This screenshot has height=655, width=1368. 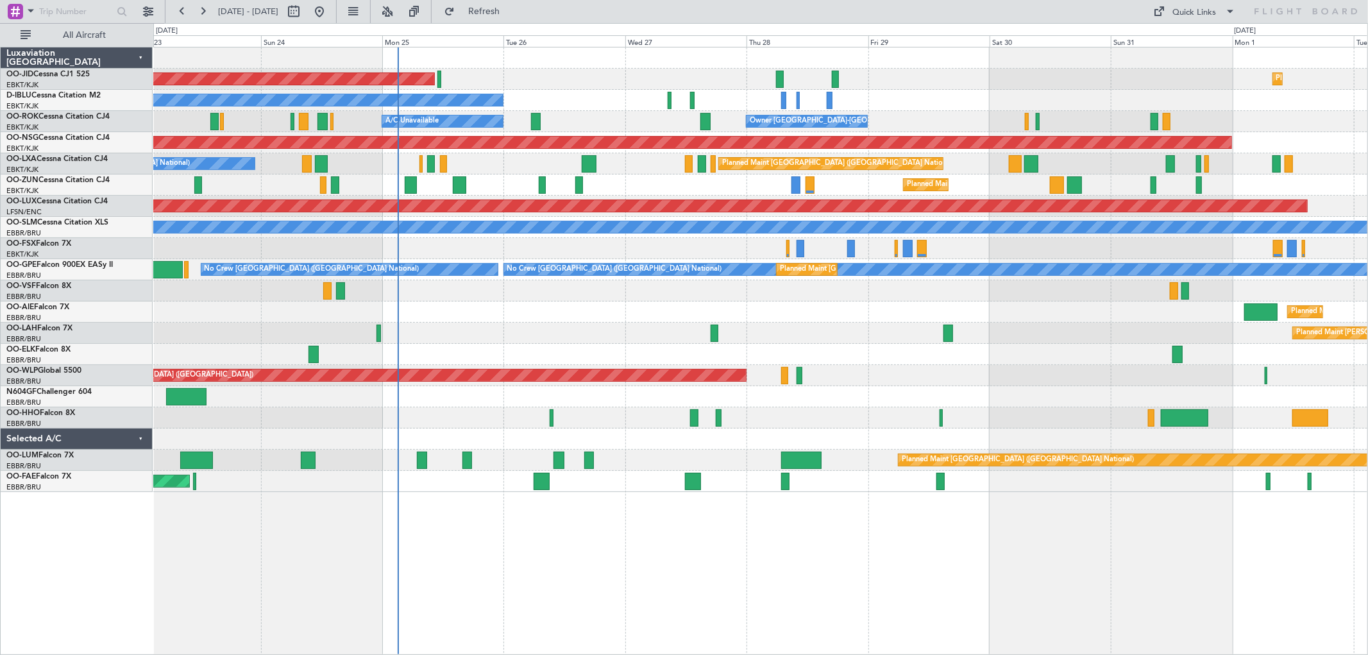 What do you see at coordinates (58, 138) in the screenshot?
I see `a: OO-NSGCessna Citation CJ4` at bounding box center [58, 138].